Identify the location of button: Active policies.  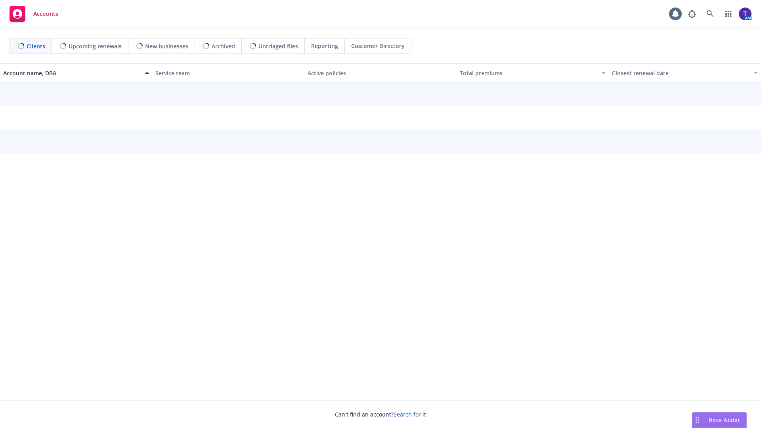
(381, 73).